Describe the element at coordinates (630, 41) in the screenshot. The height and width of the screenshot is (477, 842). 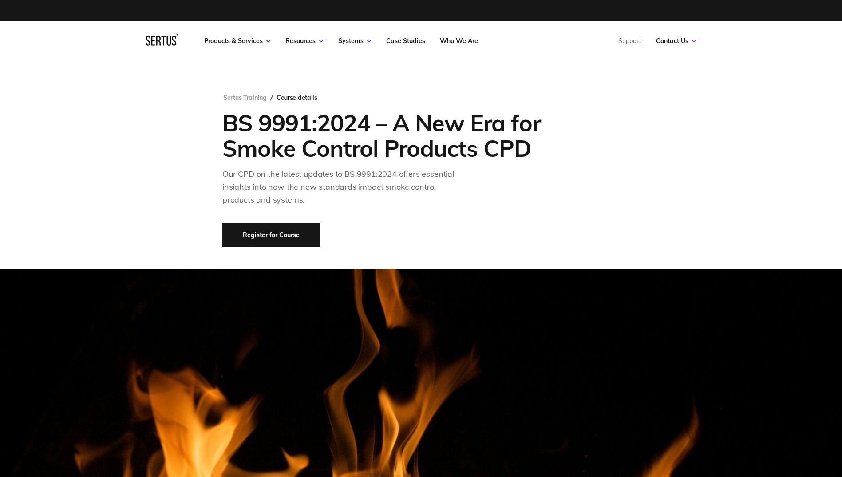
I see `a: Support` at that location.